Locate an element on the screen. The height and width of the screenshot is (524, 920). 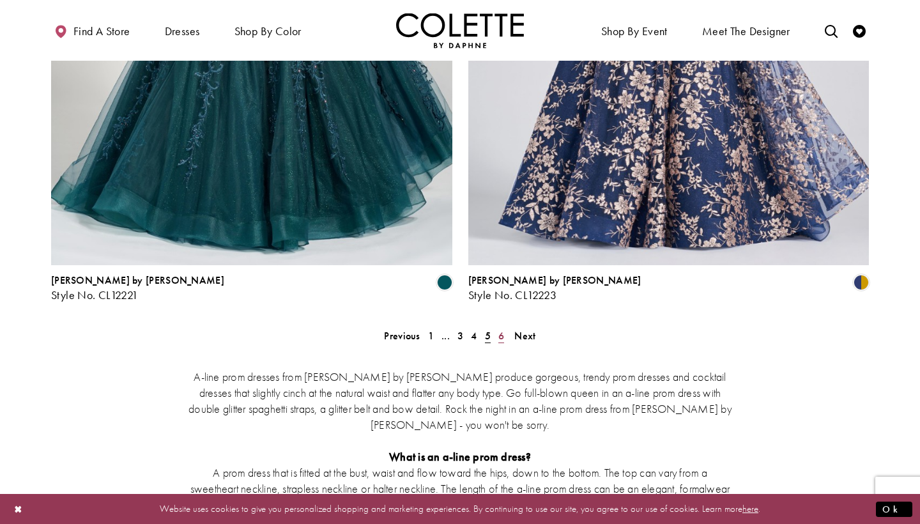
span: Style No. CL12221 is located at coordinates (95, 295).